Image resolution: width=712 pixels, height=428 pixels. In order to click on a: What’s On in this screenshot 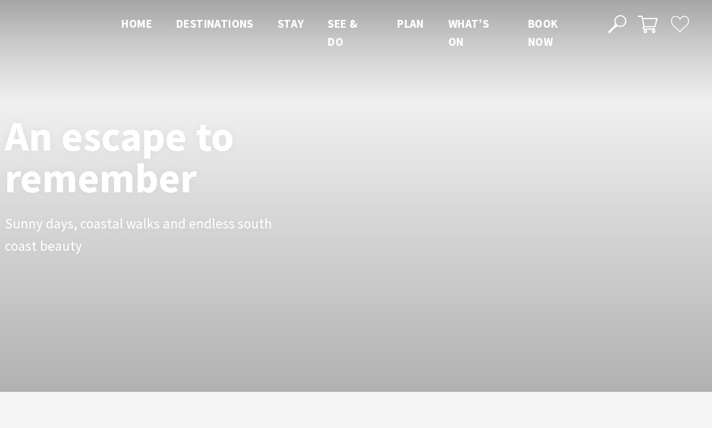, I will do `click(468, 33)`.